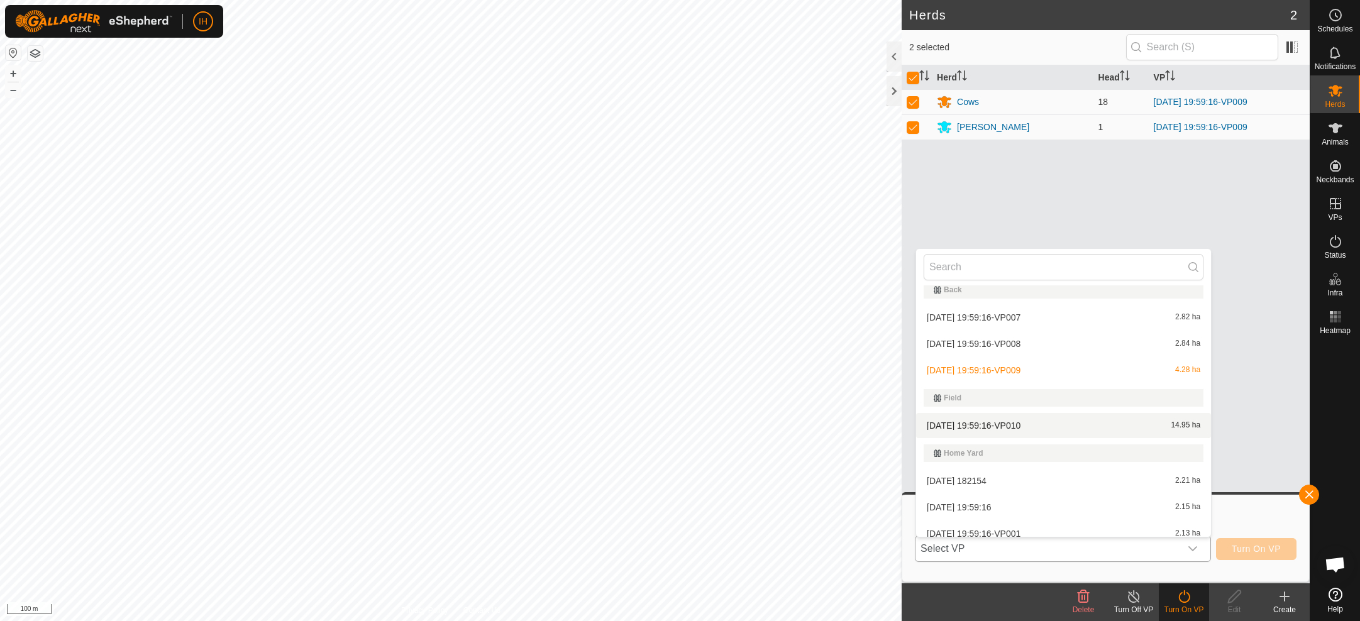 Image resolution: width=1360 pixels, height=621 pixels. Describe the element at coordinates (1285, 610) in the screenshot. I see `div: Create` at that location.